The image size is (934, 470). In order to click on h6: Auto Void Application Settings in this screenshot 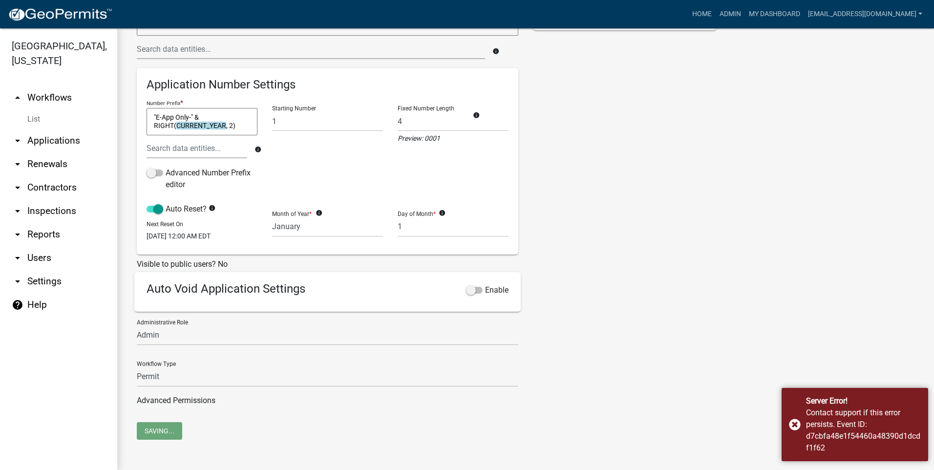, I will do `click(327, 289)`.